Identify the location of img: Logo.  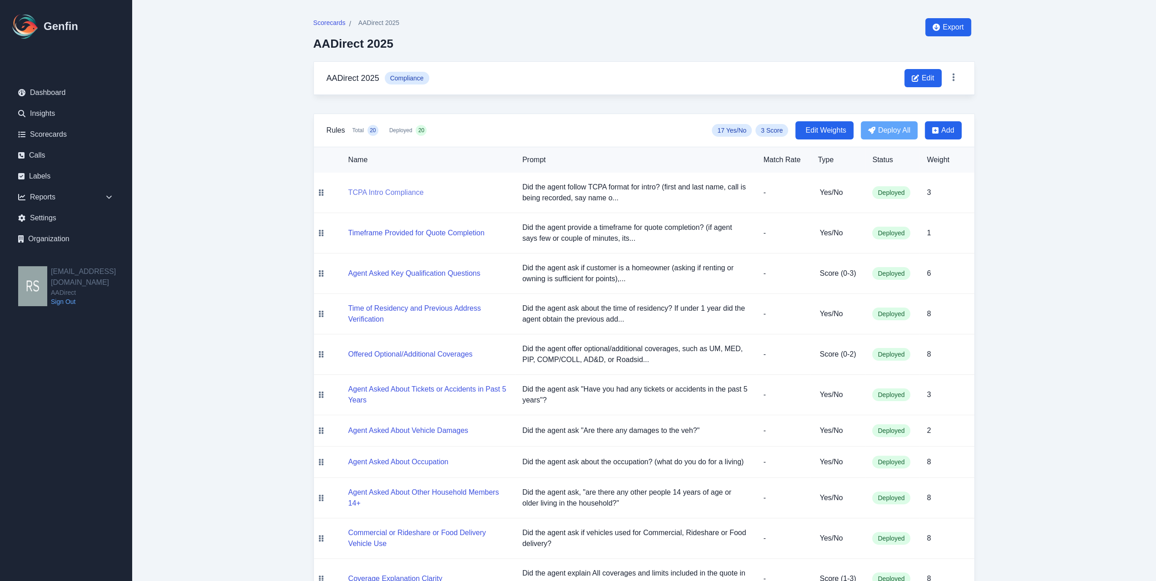
(25, 26).